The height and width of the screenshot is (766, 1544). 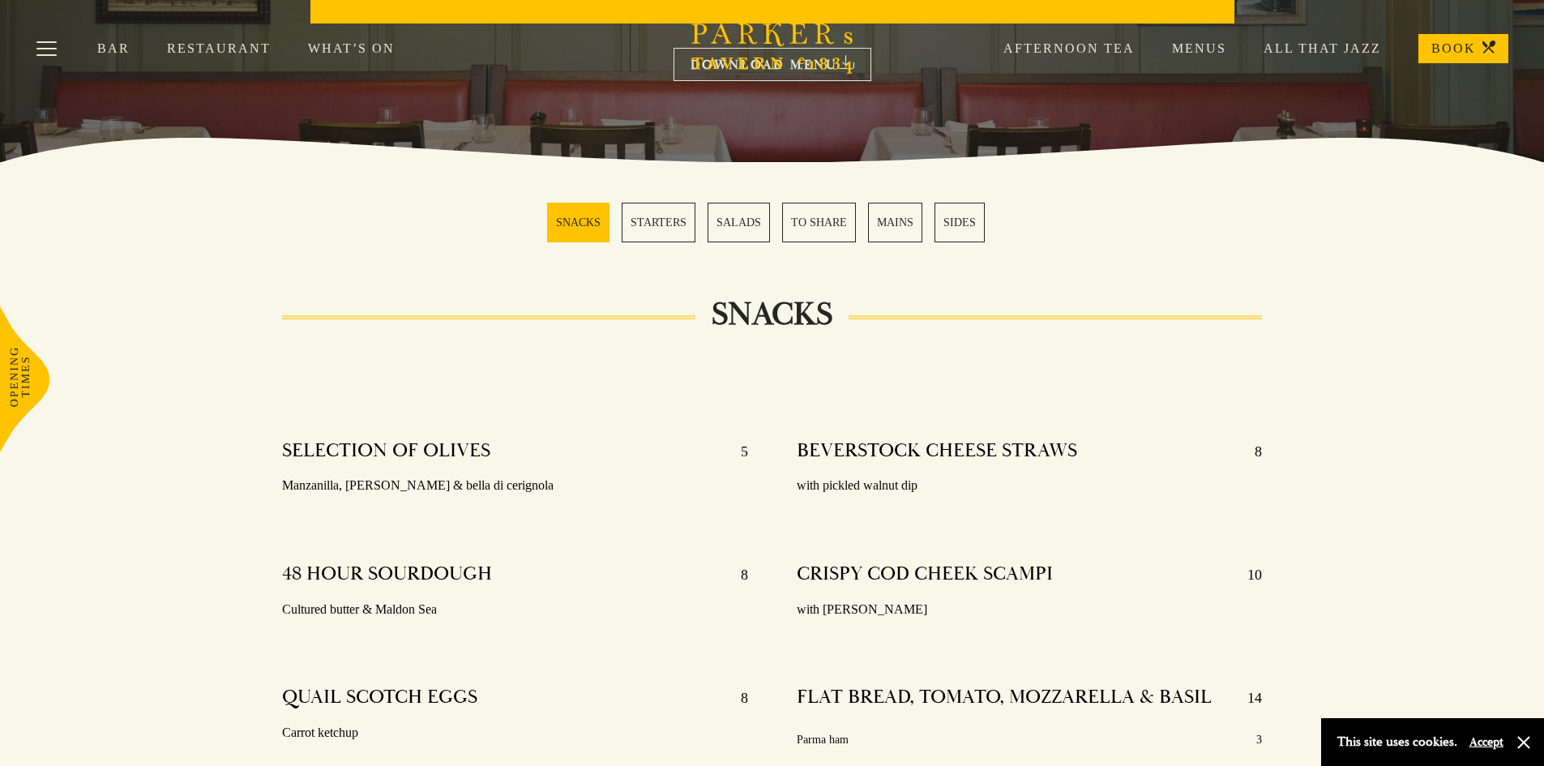 I want to click on p: 14, so click(x=1247, y=698).